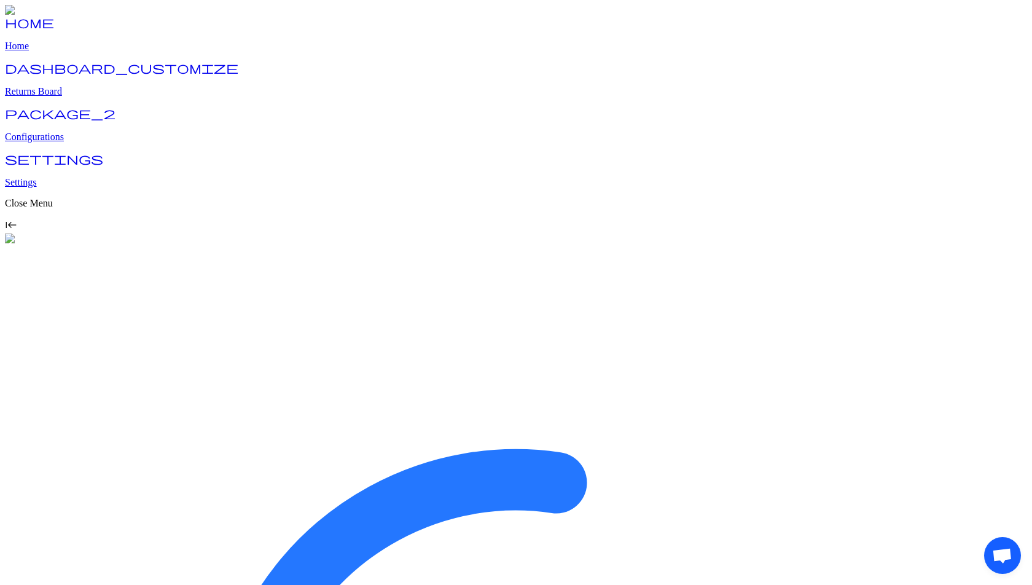 Image resolution: width=1032 pixels, height=585 pixels. I want to click on span: home, so click(29, 22).